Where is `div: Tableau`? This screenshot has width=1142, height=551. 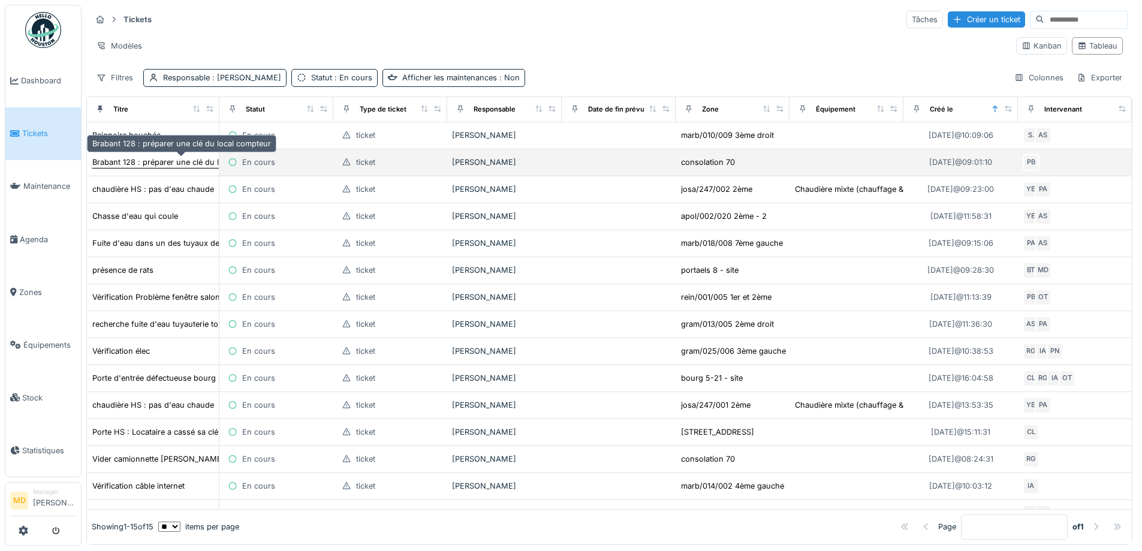
div: Tableau is located at coordinates (1097, 46).